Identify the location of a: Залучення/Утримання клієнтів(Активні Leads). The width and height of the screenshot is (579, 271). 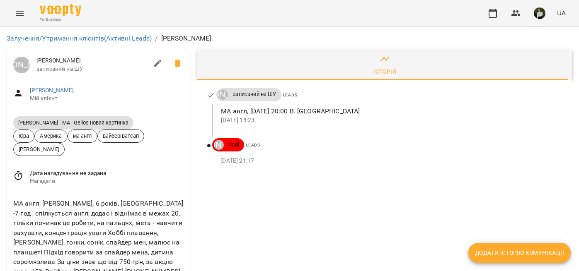
(79, 38).